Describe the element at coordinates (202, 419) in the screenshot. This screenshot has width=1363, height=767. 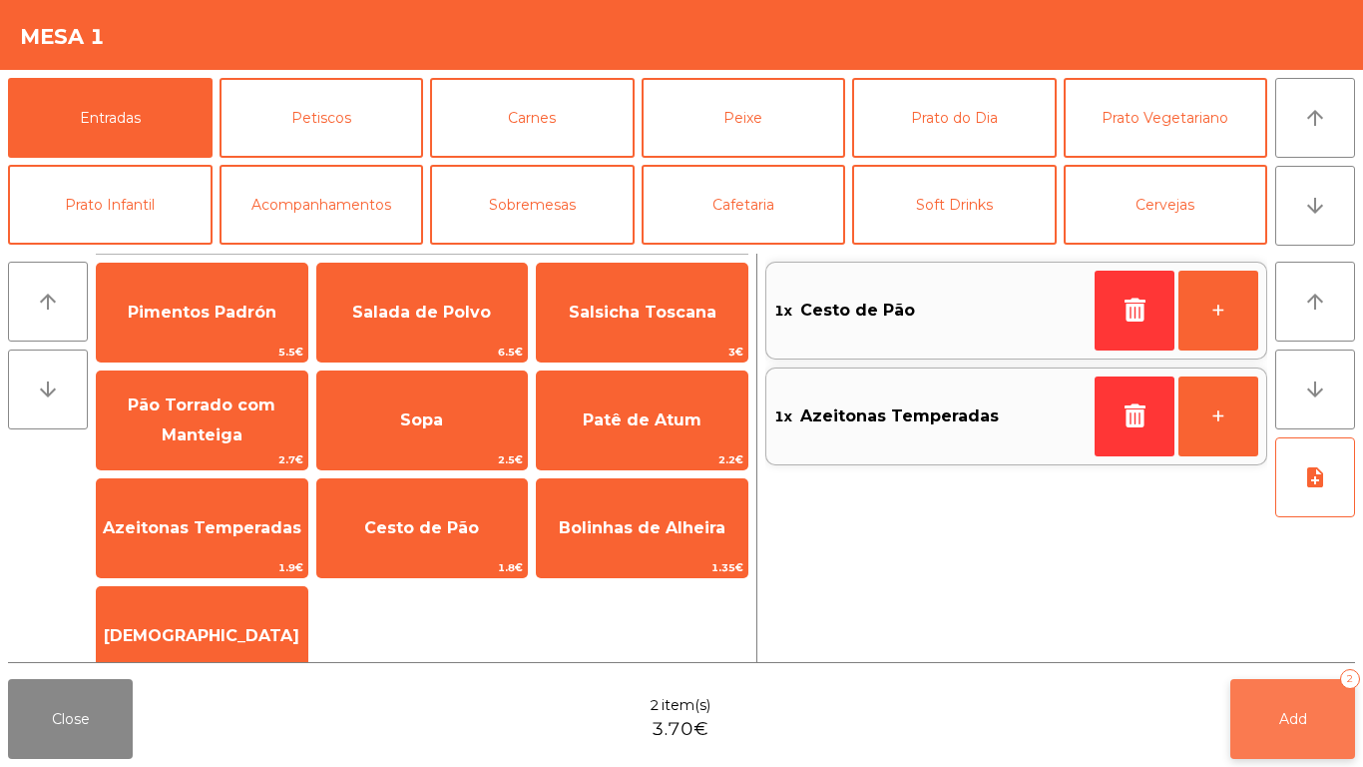
I see `span: Pão Torrado com Manteiga` at that location.